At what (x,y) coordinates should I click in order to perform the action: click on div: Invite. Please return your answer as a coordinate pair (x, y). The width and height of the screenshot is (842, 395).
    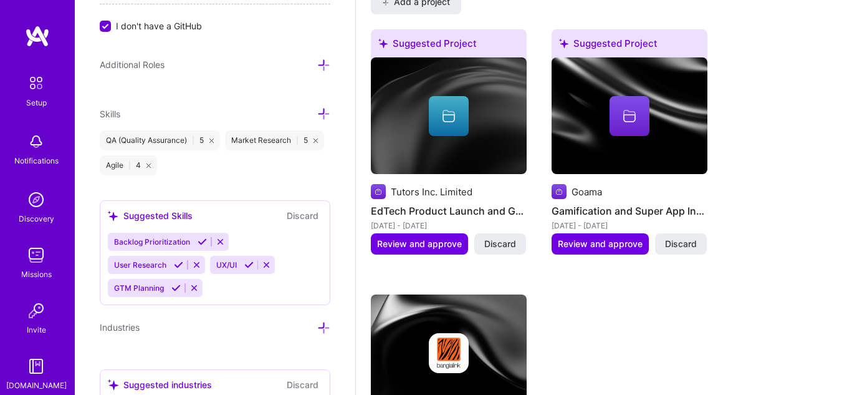
    Looking at the image, I should click on (36, 329).